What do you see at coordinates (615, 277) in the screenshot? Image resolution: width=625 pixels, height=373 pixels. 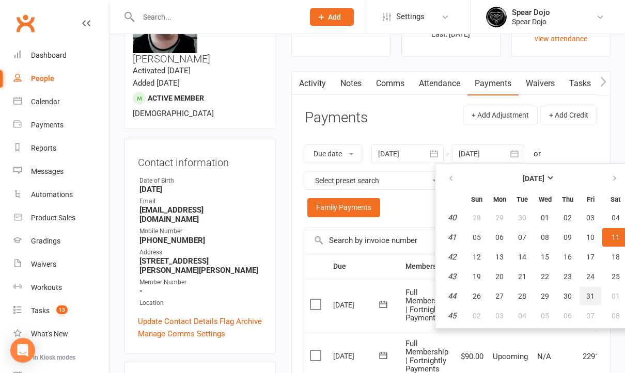 I see `span: 25` at bounding box center [615, 277].